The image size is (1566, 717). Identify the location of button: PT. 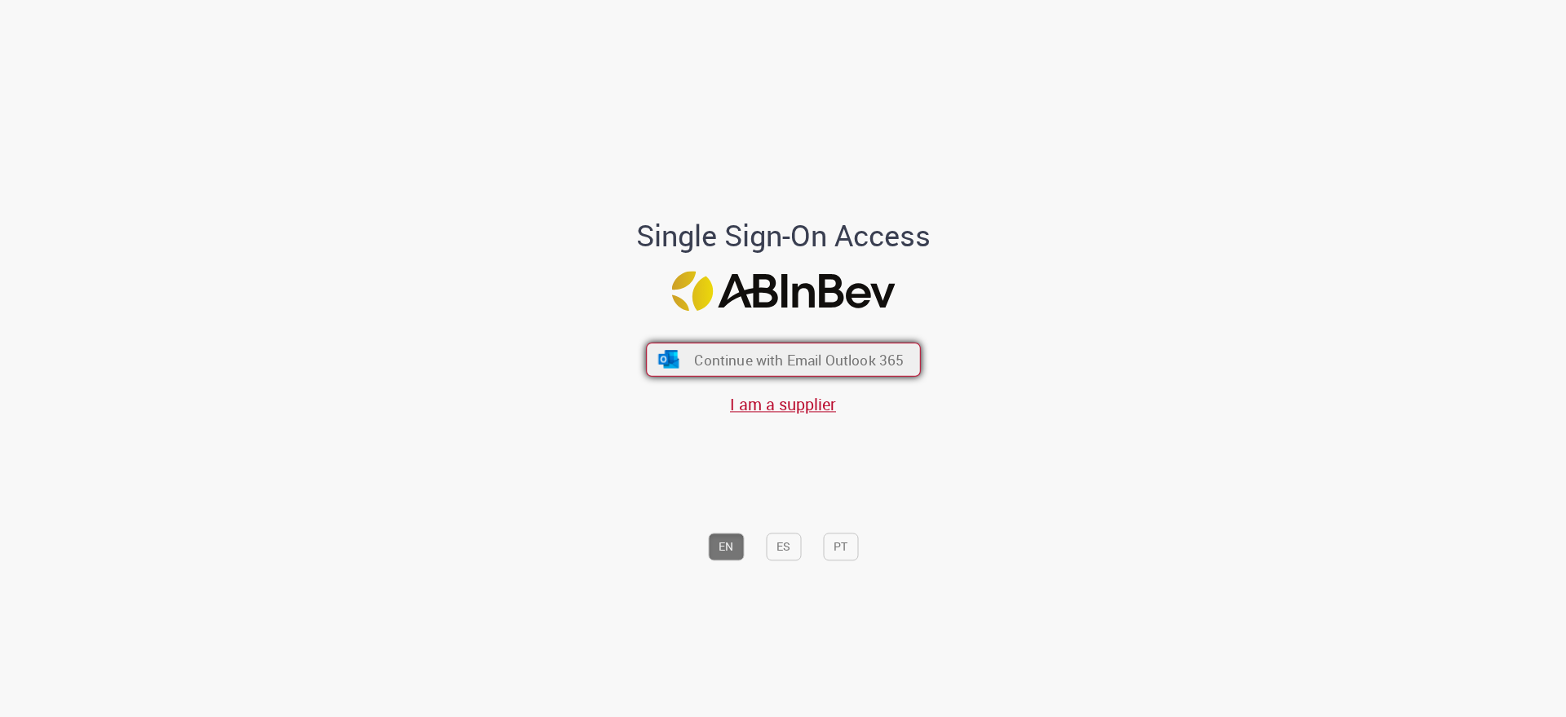
(840, 546).